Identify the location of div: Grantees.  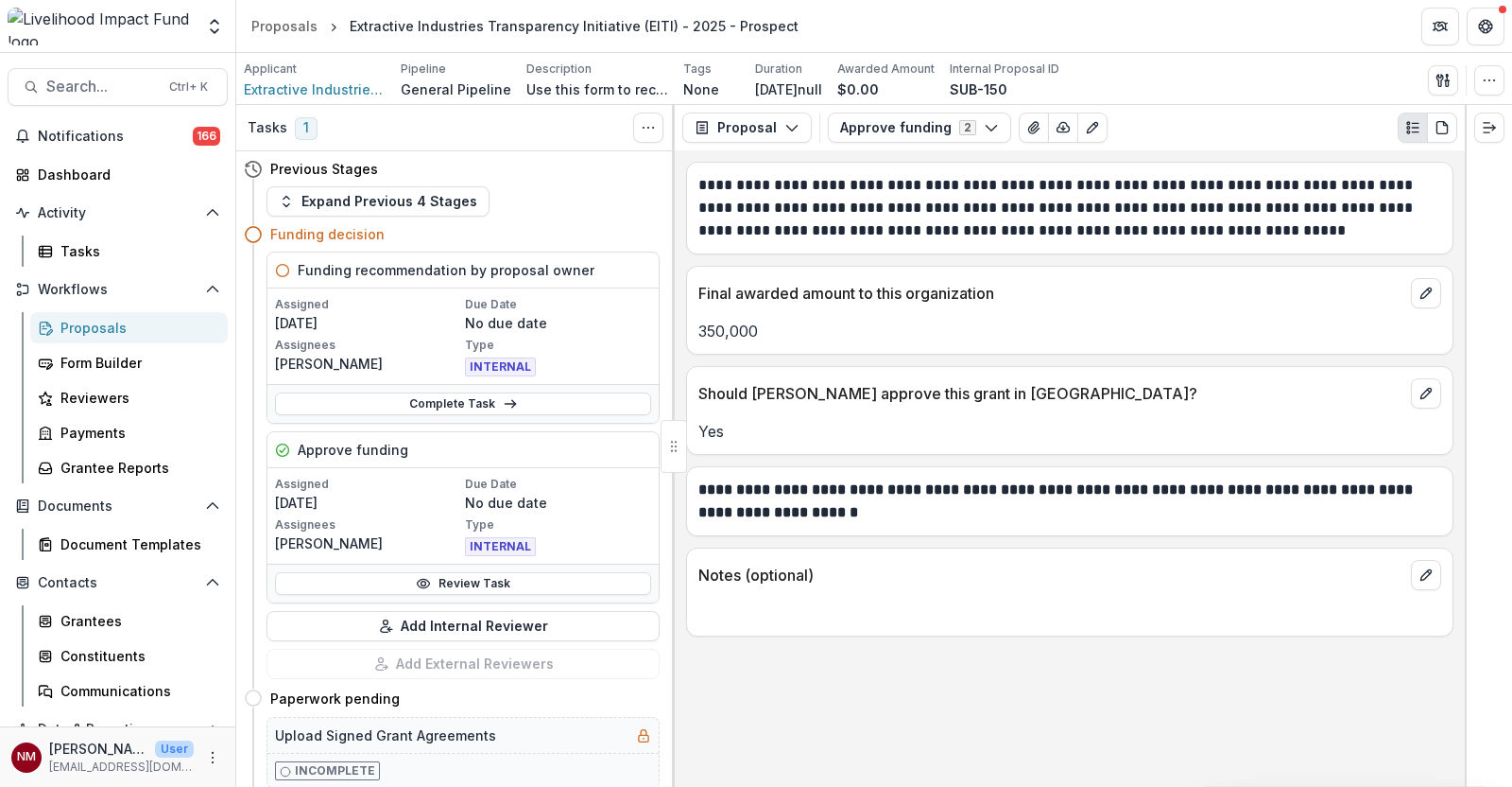
(136, 621).